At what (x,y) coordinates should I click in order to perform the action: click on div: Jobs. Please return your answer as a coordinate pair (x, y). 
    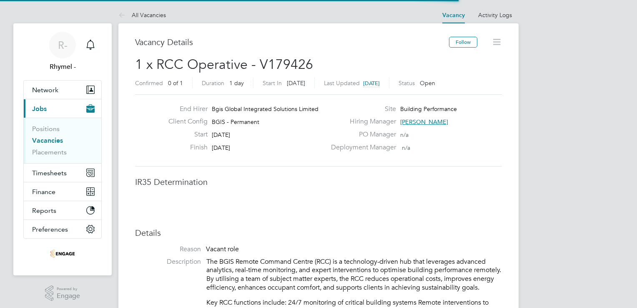
    Looking at the image, I should click on (63, 140).